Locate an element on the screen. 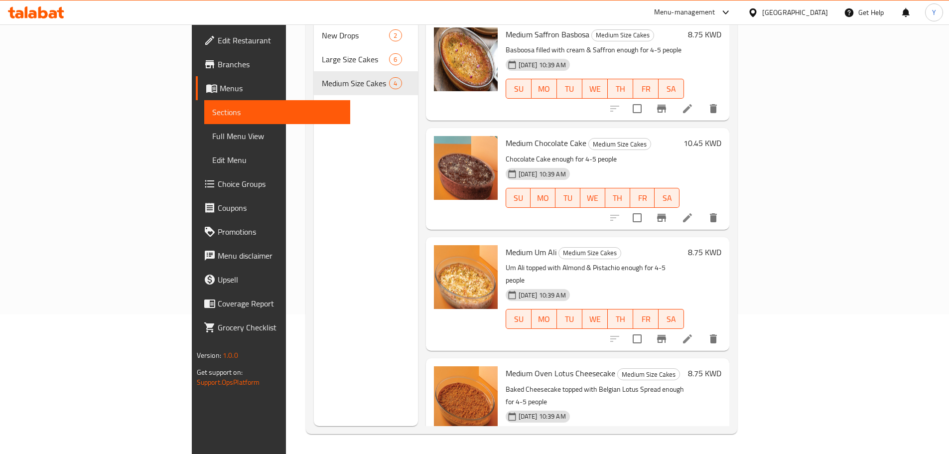 The height and width of the screenshot is (454, 949). span: Grocery Checklist is located at coordinates (280, 327).